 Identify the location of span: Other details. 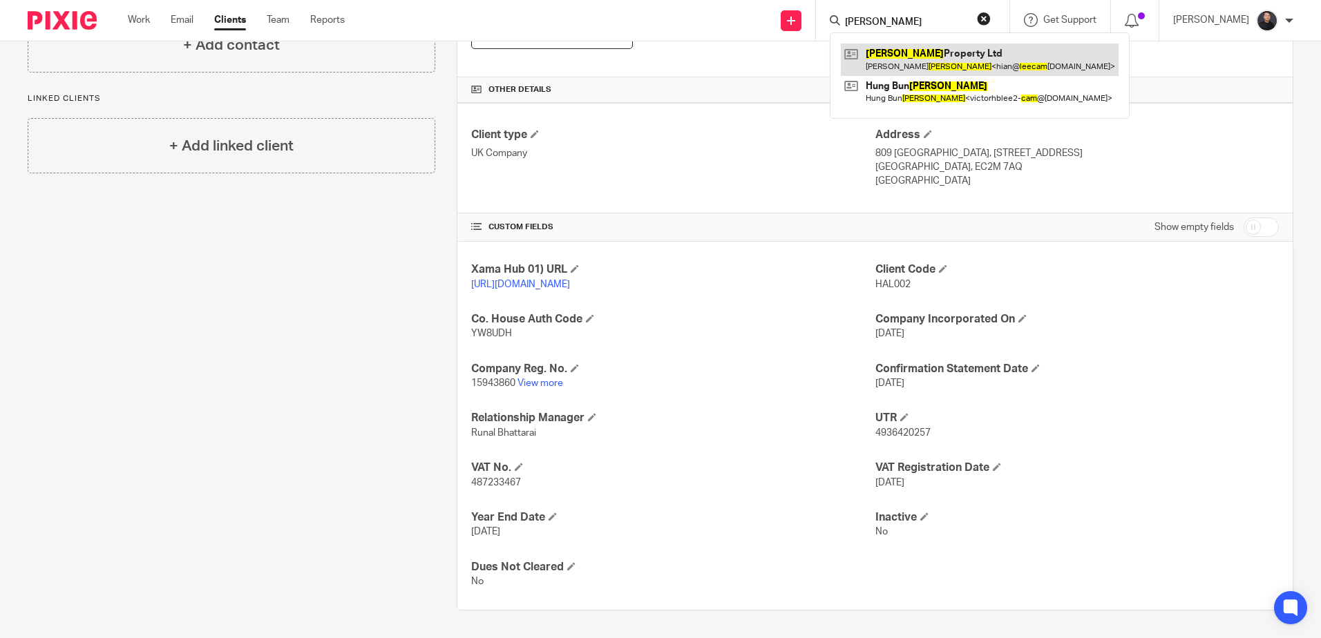
(519, 90).